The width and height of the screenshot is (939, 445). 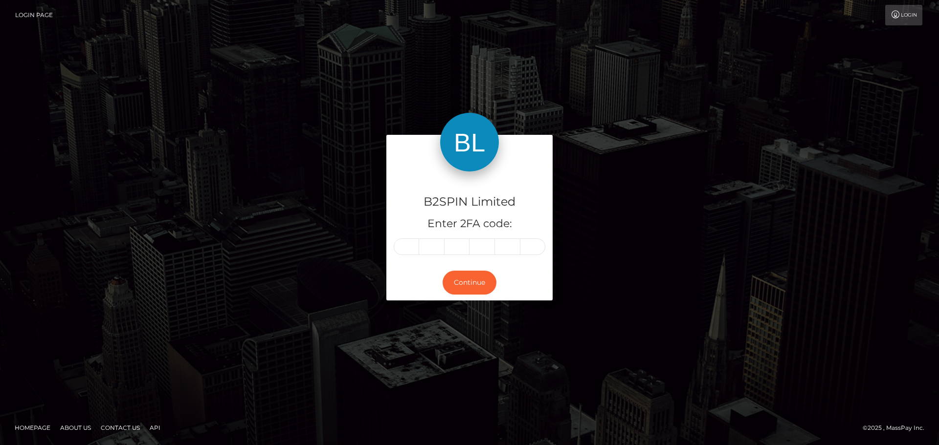 What do you see at coordinates (32, 428) in the screenshot?
I see `a: Homepage` at bounding box center [32, 428].